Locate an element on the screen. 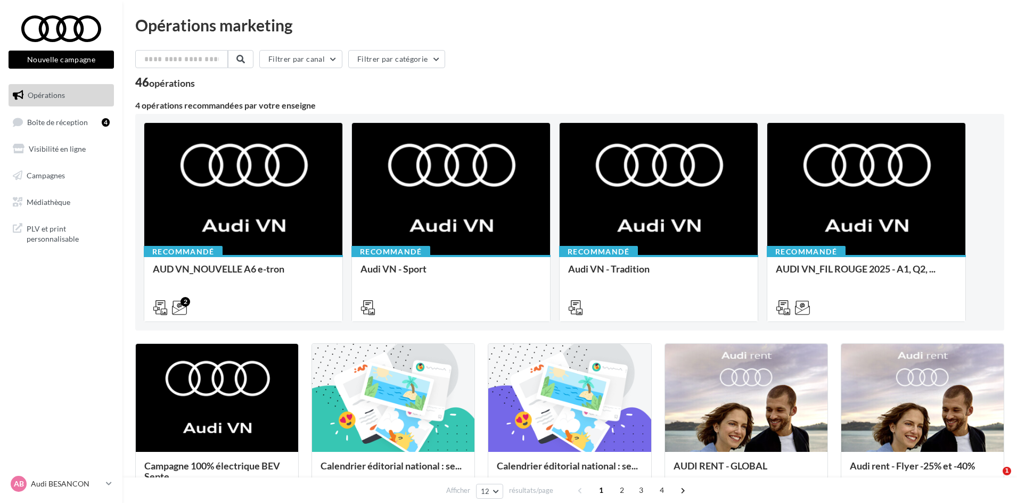 This screenshot has width=1017, height=503. span: Campagne 100% électrique BEV Septe... is located at coordinates (212, 471).